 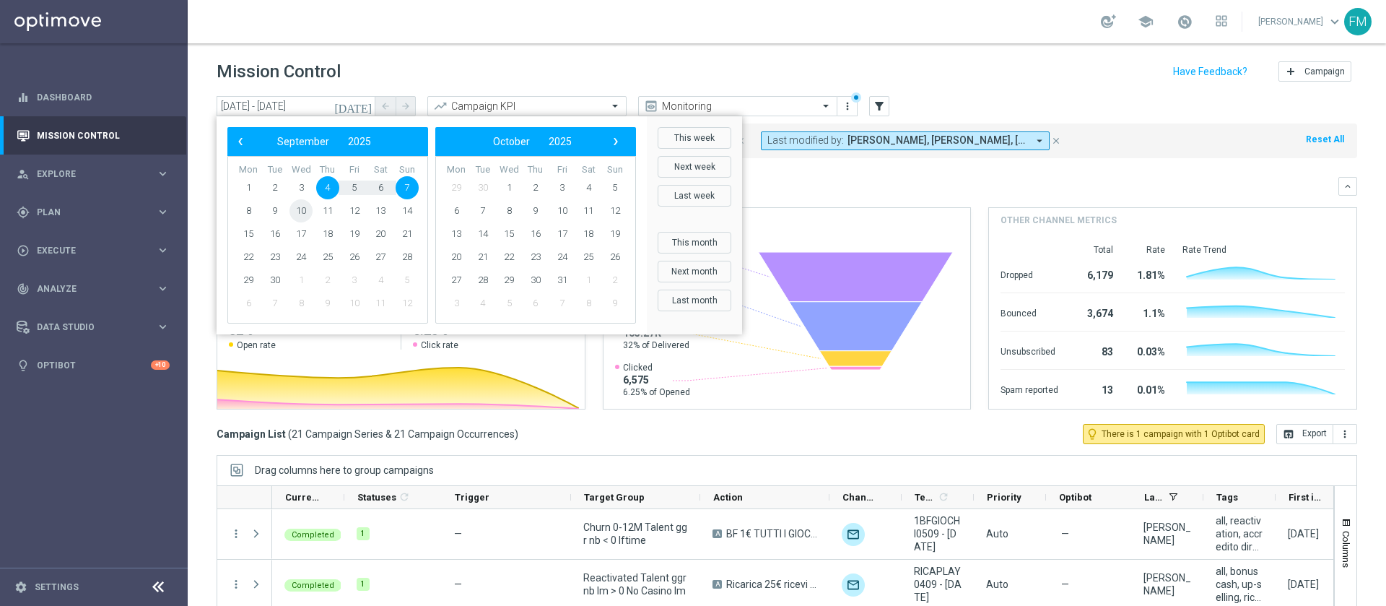 I want to click on button: equalizer Dashboard, so click(x=93, y=97).